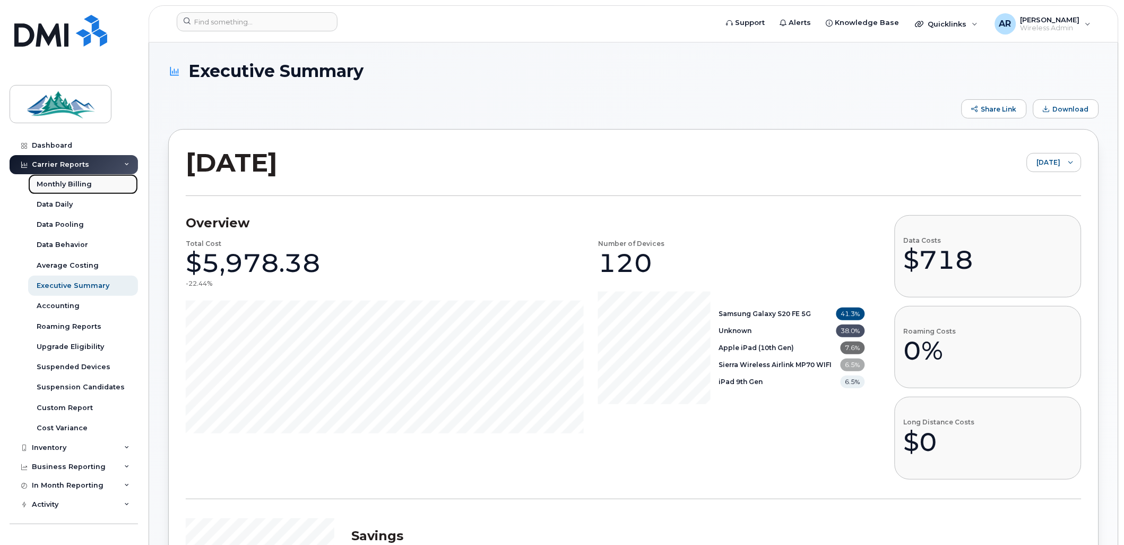  I want to click on div: -22.44%, so click(199, 283).